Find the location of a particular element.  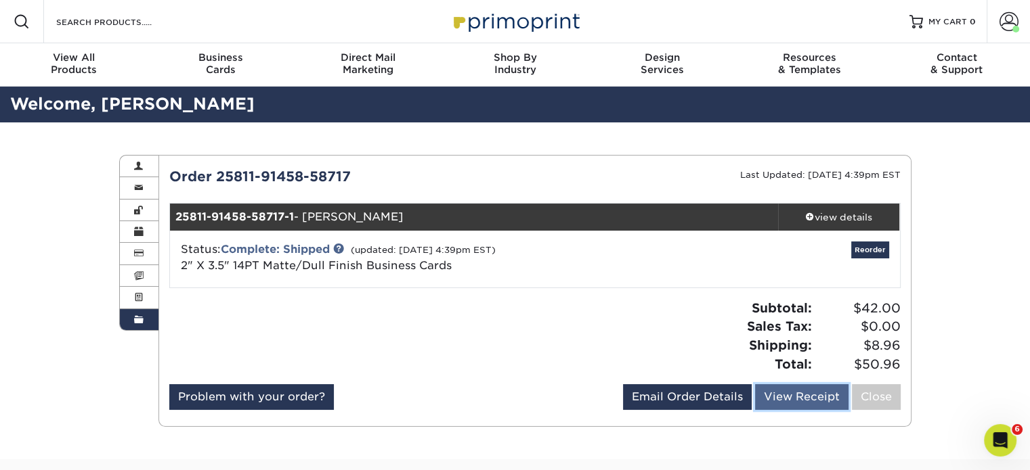

span: $50.96 is located at coordinates (858, 365).